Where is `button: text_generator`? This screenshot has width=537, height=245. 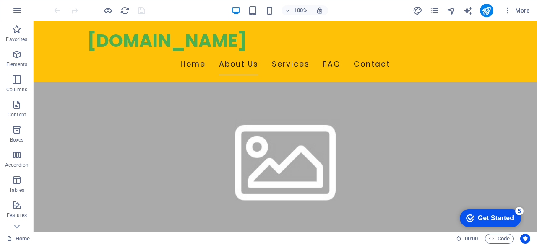 button: text_generator is located at coordinates (468, 10).